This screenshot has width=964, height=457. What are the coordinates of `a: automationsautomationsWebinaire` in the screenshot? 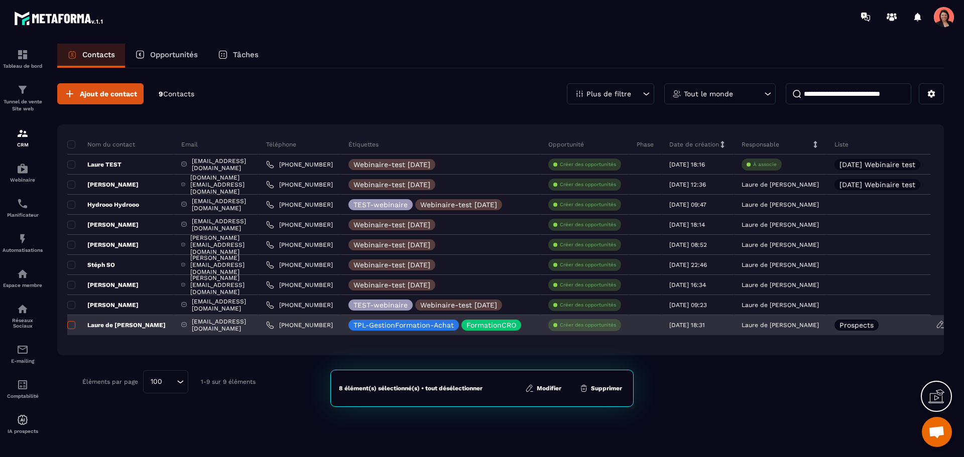 It's located at (23, 173).